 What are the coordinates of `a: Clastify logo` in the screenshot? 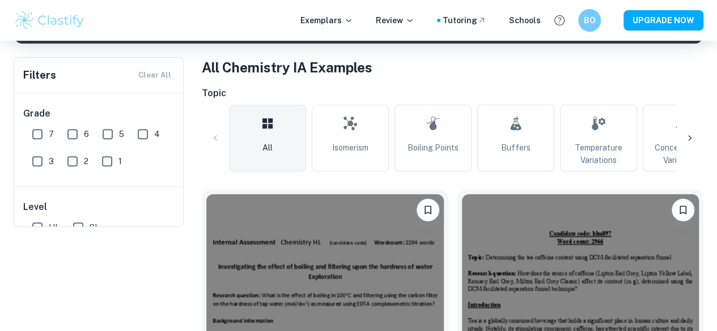 It's located at (49, 20).